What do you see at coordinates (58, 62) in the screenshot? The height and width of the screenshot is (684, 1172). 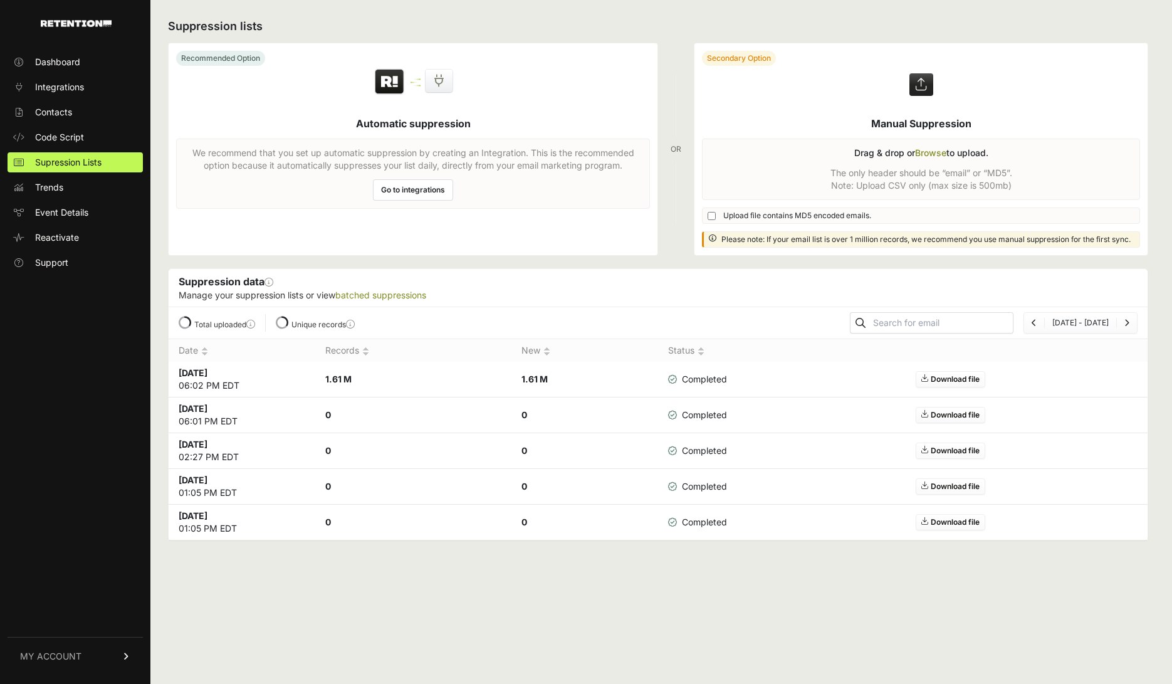 I see `span: Dashboard` at bounding box center [58, 62].